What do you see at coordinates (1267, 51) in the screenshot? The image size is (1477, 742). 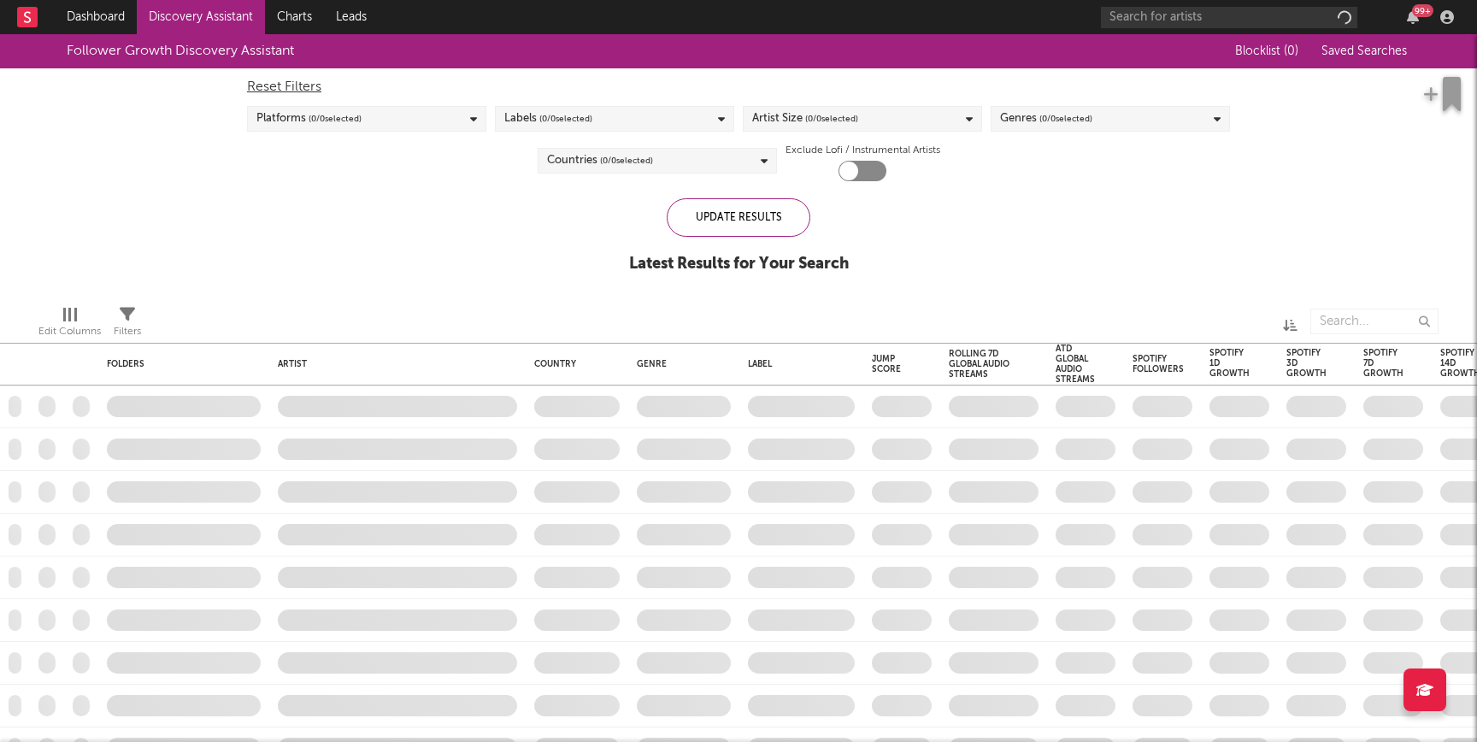 I see `span: Blocklist` at bounding box center [1267, 51].